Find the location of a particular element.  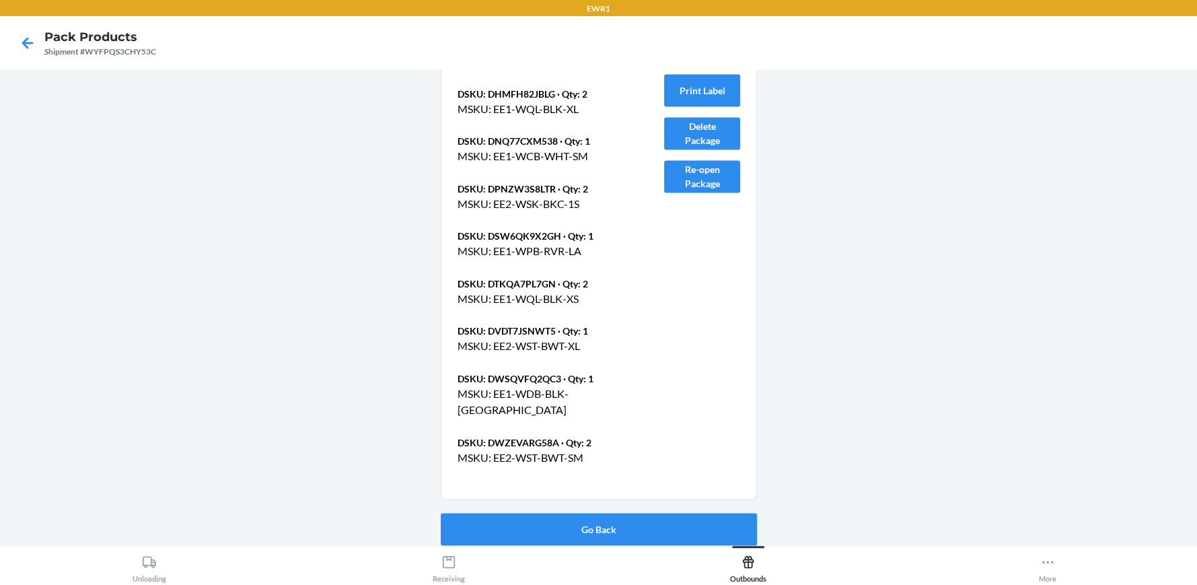

p: MSKU: EE2-WST-BWT-SM is located at coordinates (545, 457).